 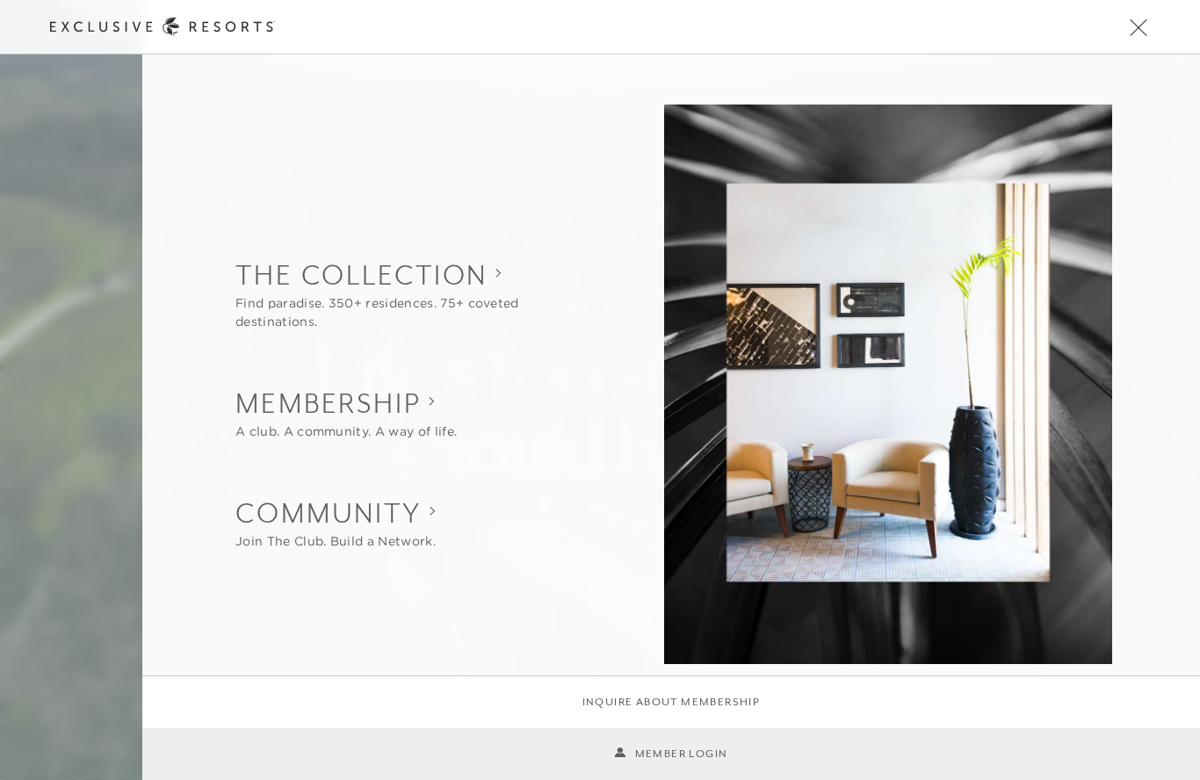 What do you see at coordinates (670, 754) in the screenshot?
I see `a: Member Login` at bounding box center [670, 754].